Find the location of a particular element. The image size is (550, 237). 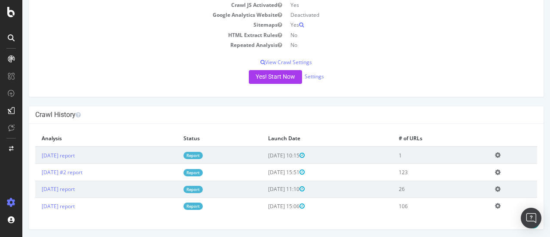

td: Sitemaps is located at coordinates (138, 24).